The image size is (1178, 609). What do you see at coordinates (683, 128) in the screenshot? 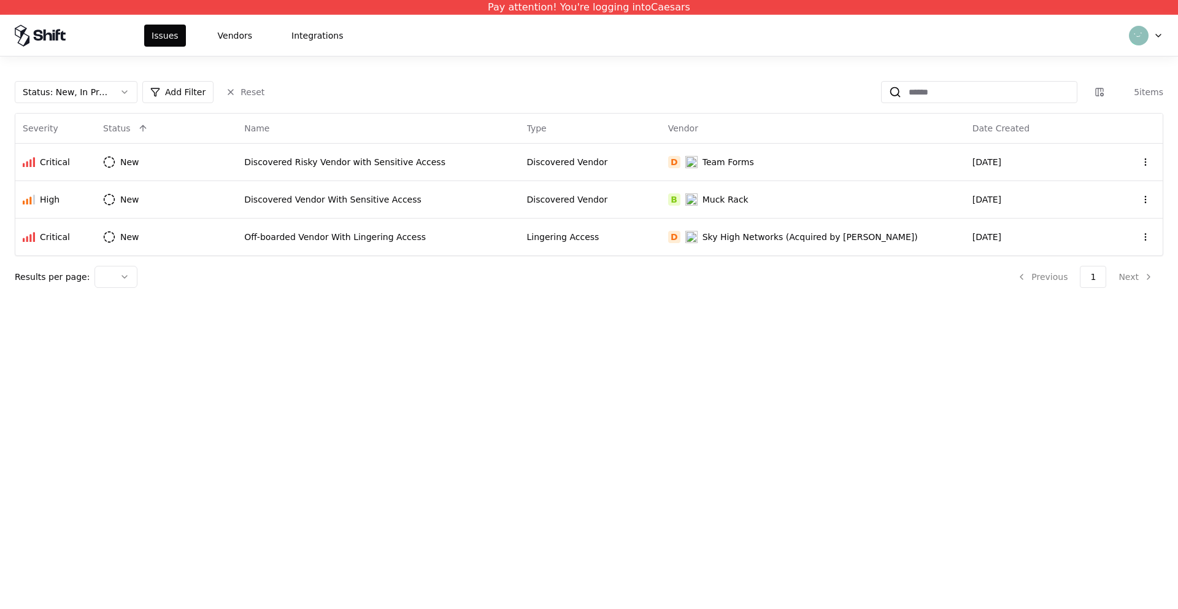
I see `div: Vendor` at bounding box center [683, 128].